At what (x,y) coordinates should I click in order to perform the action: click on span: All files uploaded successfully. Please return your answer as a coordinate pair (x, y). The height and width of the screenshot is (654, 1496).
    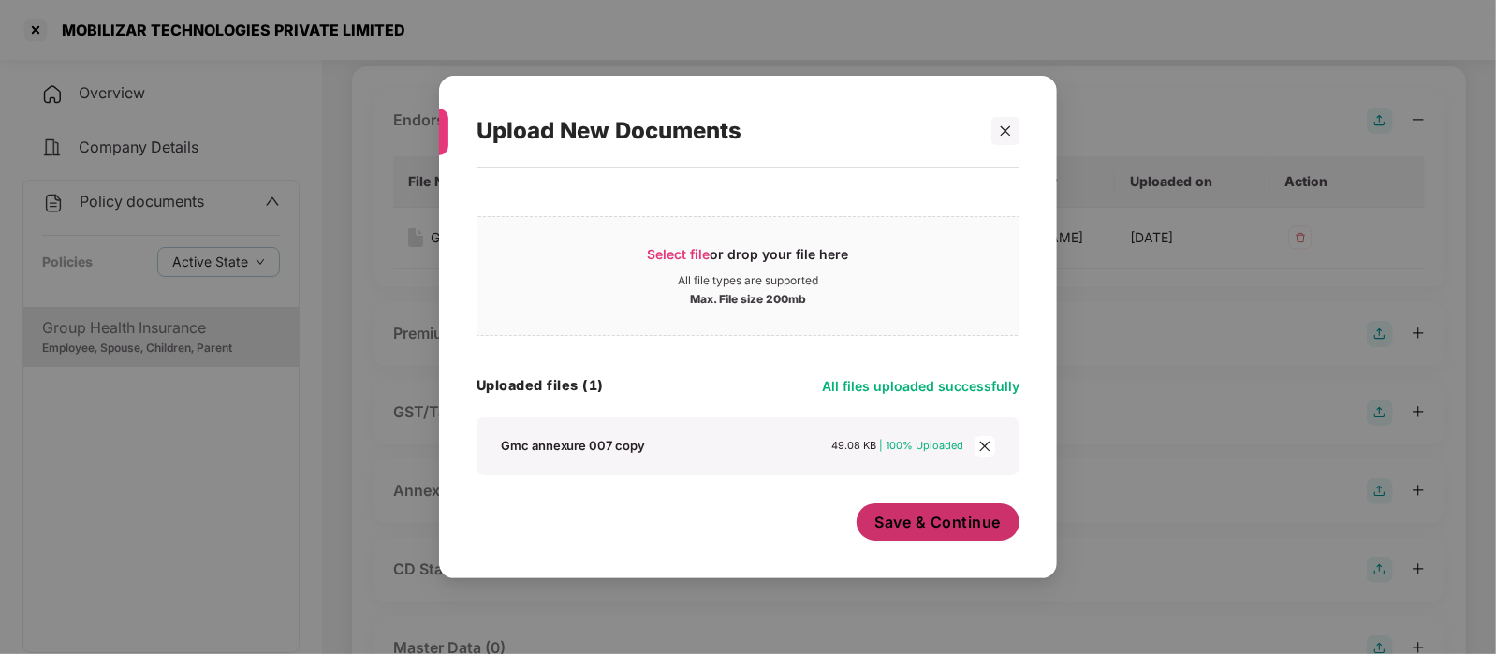
    Looking at the image, I should click on (920, 386).